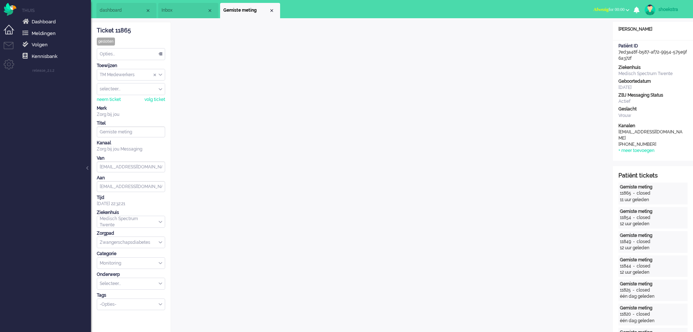 Image resolution: width=693 pixels, height=332 pixels. I want to click on span: release_2.1.2, so click(43, 71).